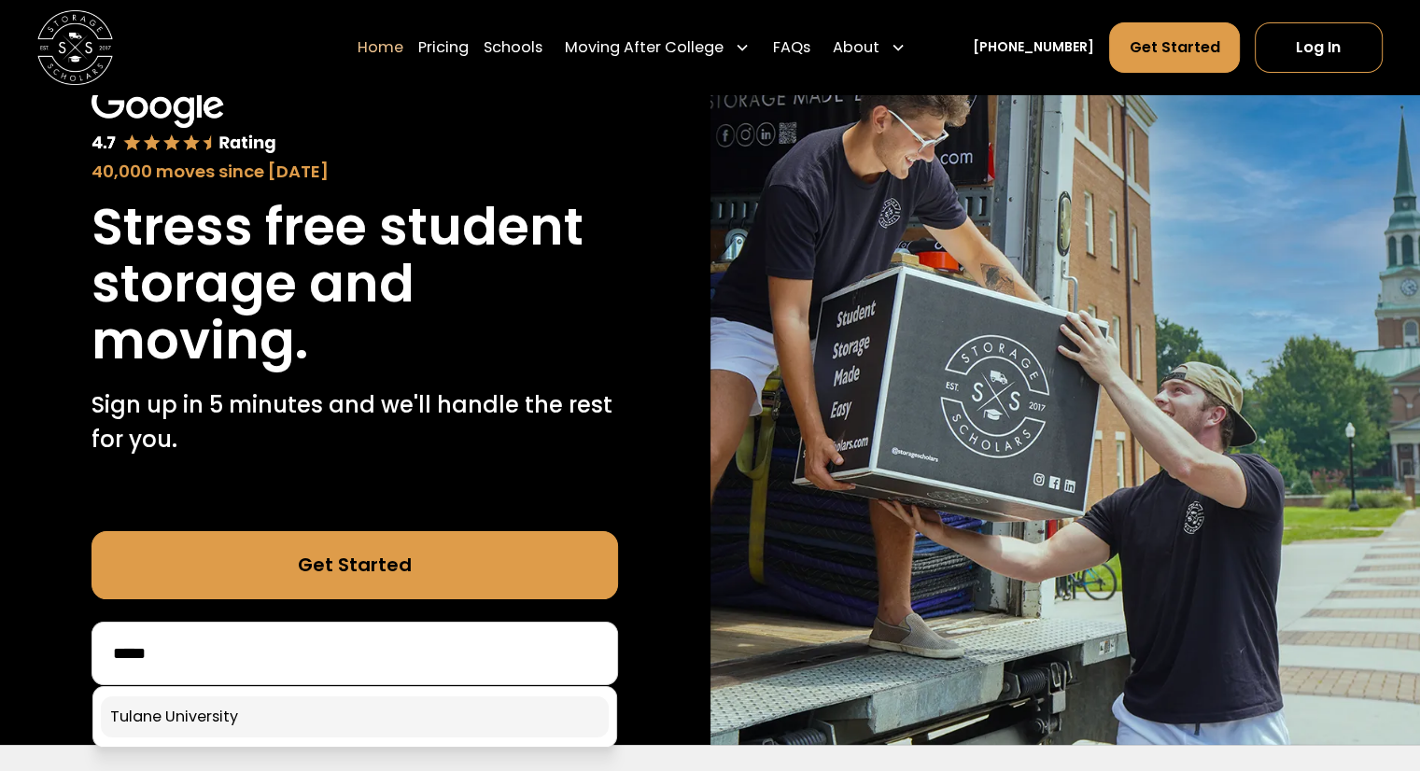  Describe the element at coordinates (791, 47) in the screenshot. I see `a: FAQs` at that location.